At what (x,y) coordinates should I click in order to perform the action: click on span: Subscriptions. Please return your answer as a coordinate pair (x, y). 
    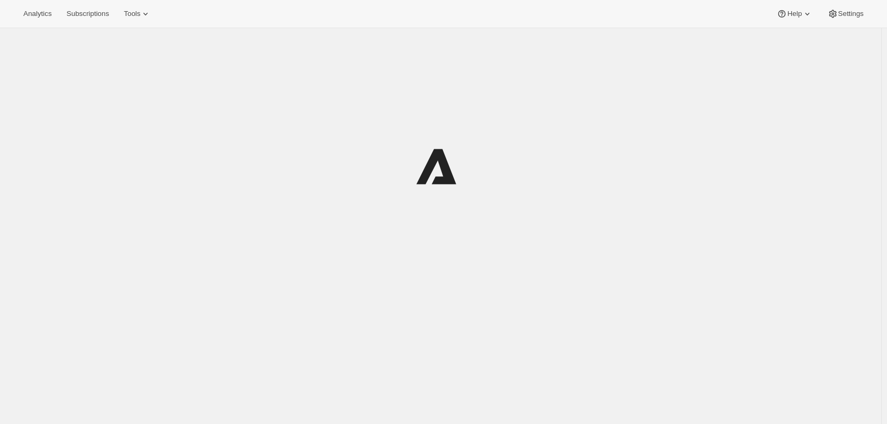
    Looking at the image, I should click on (88, 14).